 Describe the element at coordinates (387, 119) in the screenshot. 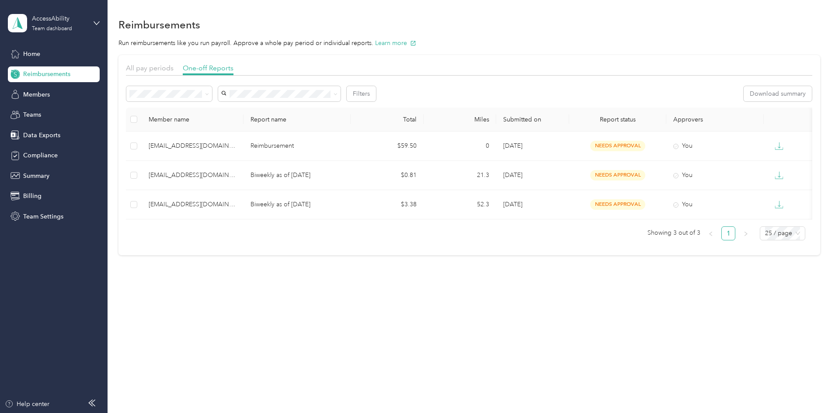

I see `div: Total` at that location.